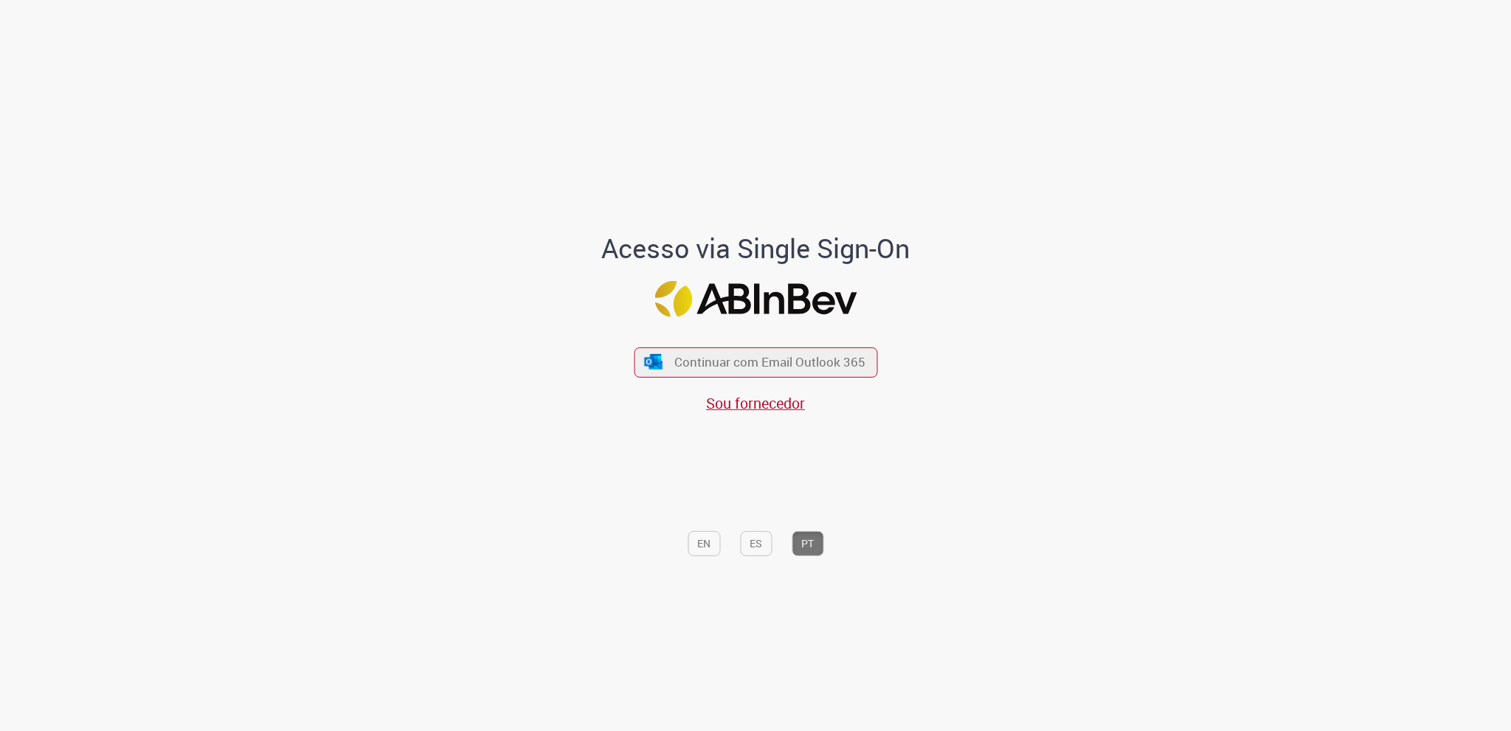 Image resolution: width=1511 pixels, height=731 pixels. Describe the element at coordinates (756, 403) in the screenshot. I see `span: Sou fornecedor` at that location.